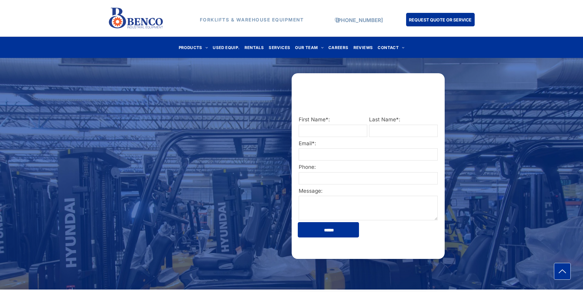  What do you see at coordinates (441, 20) in the screenshot?
I see `a: REQUEST QUOTE OR SERVICE` at bounding box center [441, 20].